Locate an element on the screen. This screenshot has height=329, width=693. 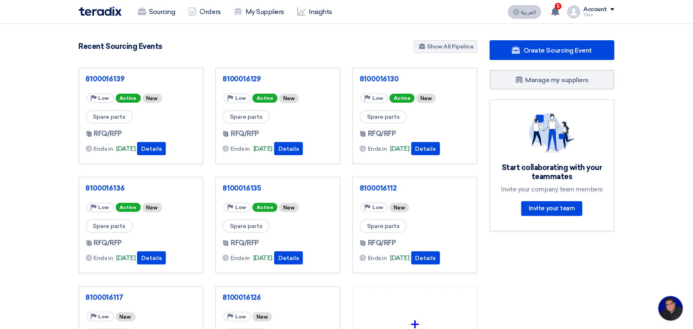
a: 8100016135 is located at coordinates (278, 188).